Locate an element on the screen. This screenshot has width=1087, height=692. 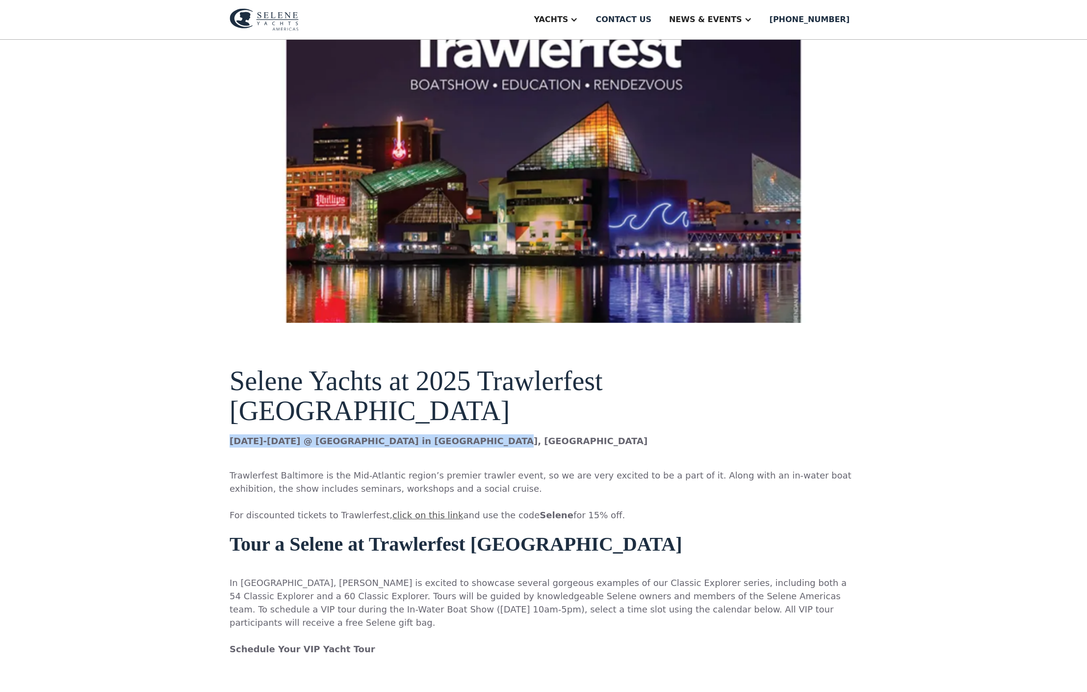
strong: Schedule Your VIP Yacht Tour is located at coordinates (302, 649).